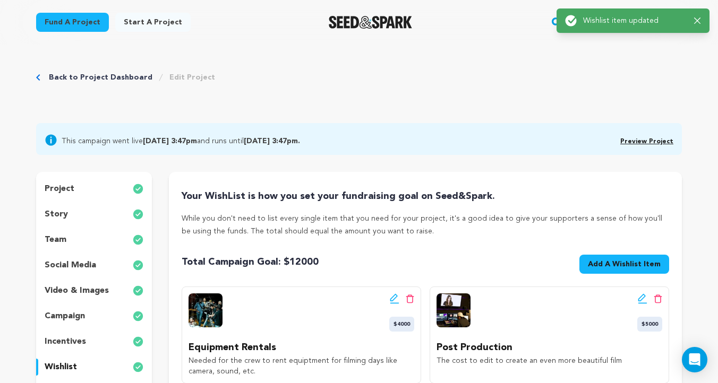 This screenshot has height=383, width=718. Describe the element at coordinates (94, 316) in the screenshot. I see `button: campaign` at that location.